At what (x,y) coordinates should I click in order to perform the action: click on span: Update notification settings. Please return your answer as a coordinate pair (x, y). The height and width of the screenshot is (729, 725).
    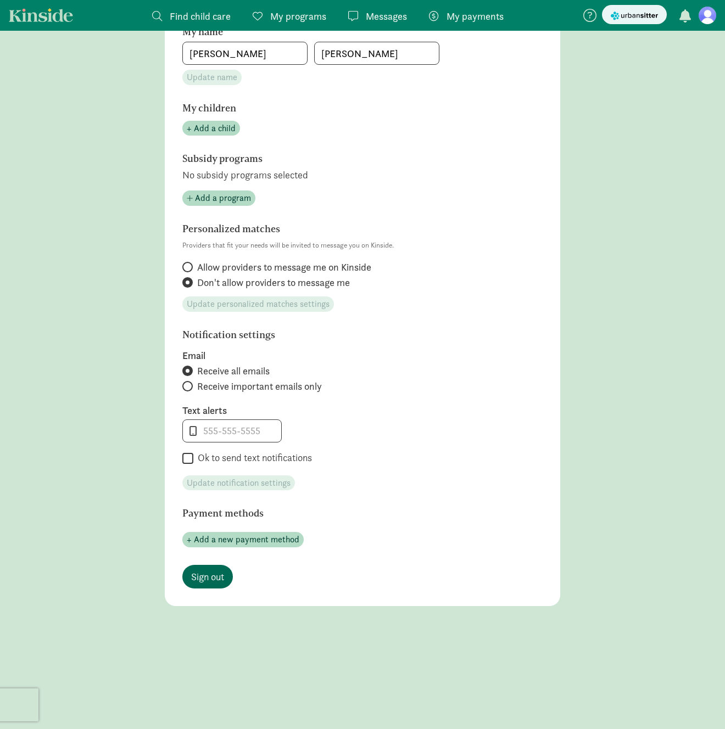
    Looking at the image, I should click on (238, 483).